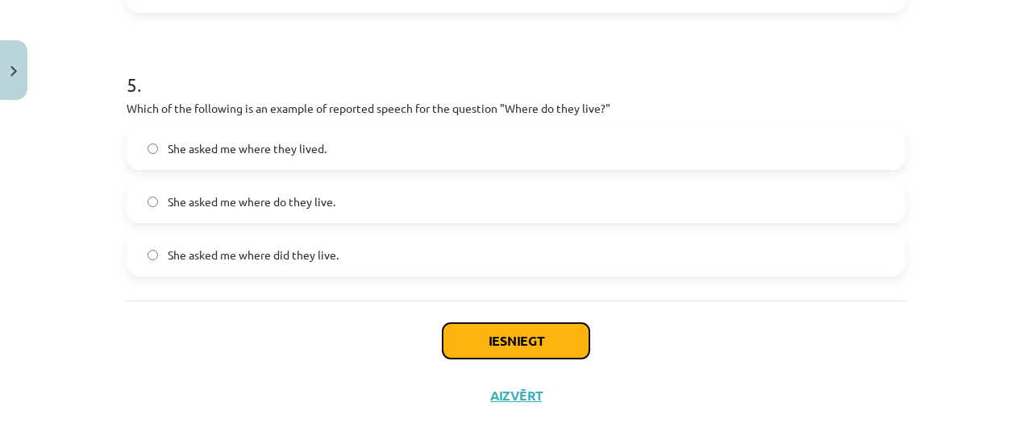 The height and width of the screenshot is (444, 1032). What do you see at coordinates (516, 108) in the screenshot?
I see `p: Which of the following is an example of reported speech for the question "Where do they live?"` at bounding box center [516, 108].